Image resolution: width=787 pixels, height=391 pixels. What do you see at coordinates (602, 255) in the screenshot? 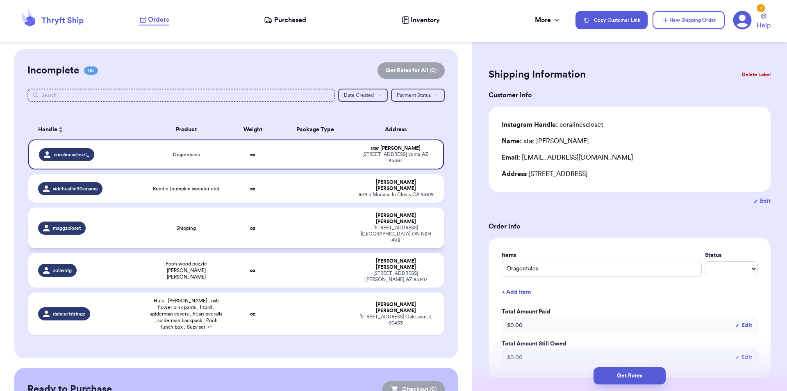
I see `label: Items` at bounding box center [602, 255].